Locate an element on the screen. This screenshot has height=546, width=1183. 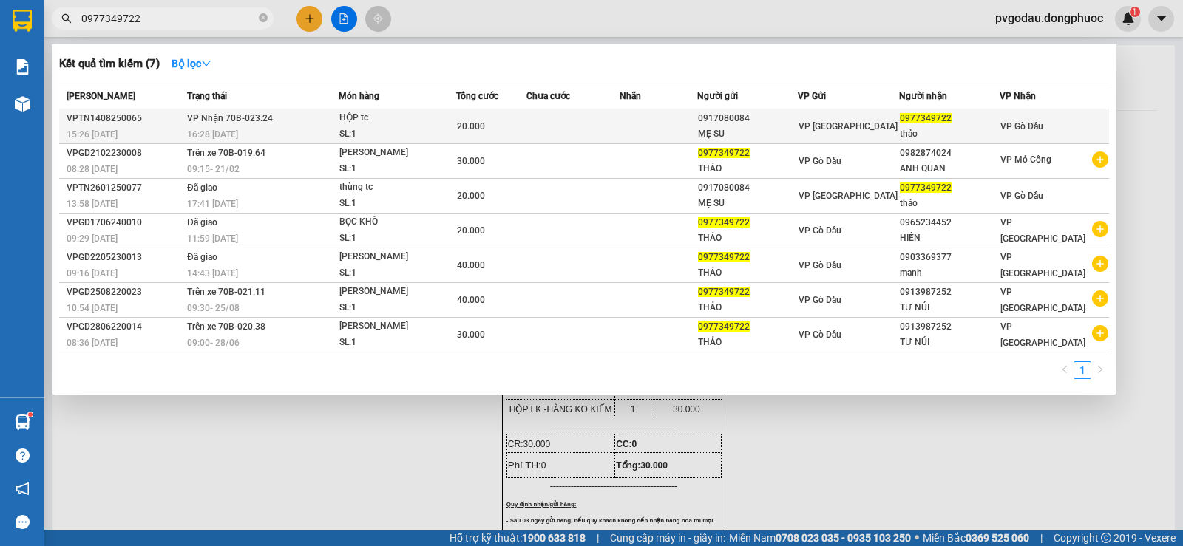
span: 30.000 is located at coordinates (471, 335).